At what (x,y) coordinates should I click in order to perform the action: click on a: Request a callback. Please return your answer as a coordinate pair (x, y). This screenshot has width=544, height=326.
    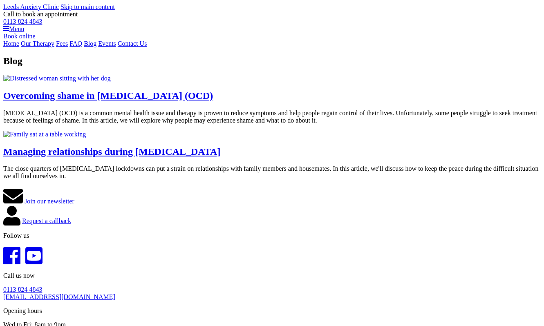
    Looking at the image, I should click on (47, 221).